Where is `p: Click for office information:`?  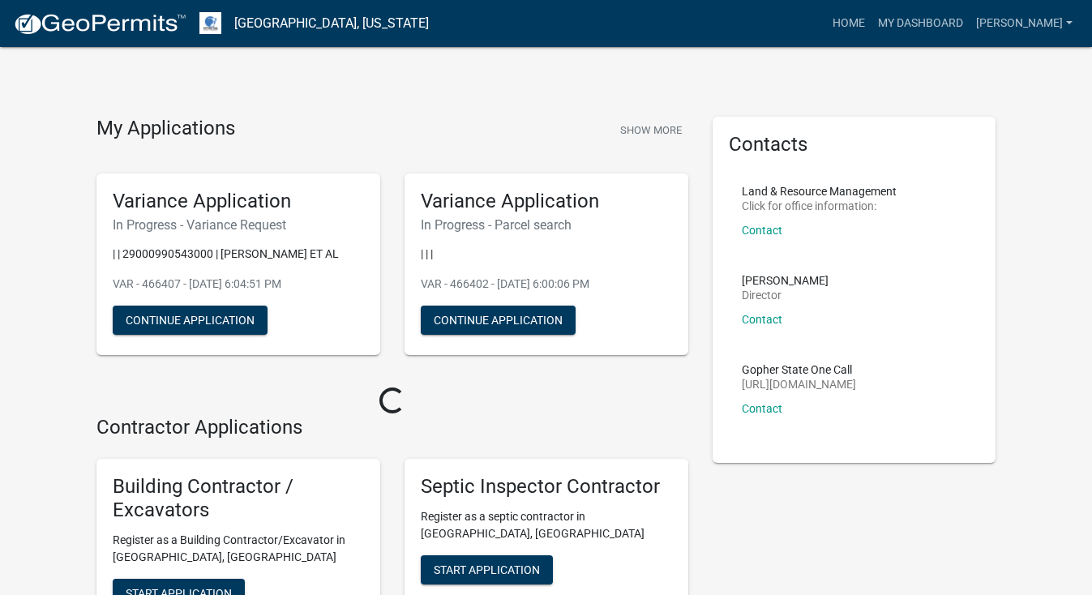
p: Click for office information: is located at coordinates (819, 206).